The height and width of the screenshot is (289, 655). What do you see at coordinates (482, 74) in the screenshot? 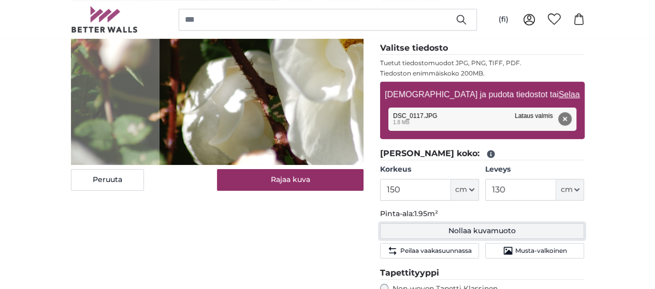
I see `p: Tiedoston enimmäiskoko 200MB.` at bounding box center [482, 74].